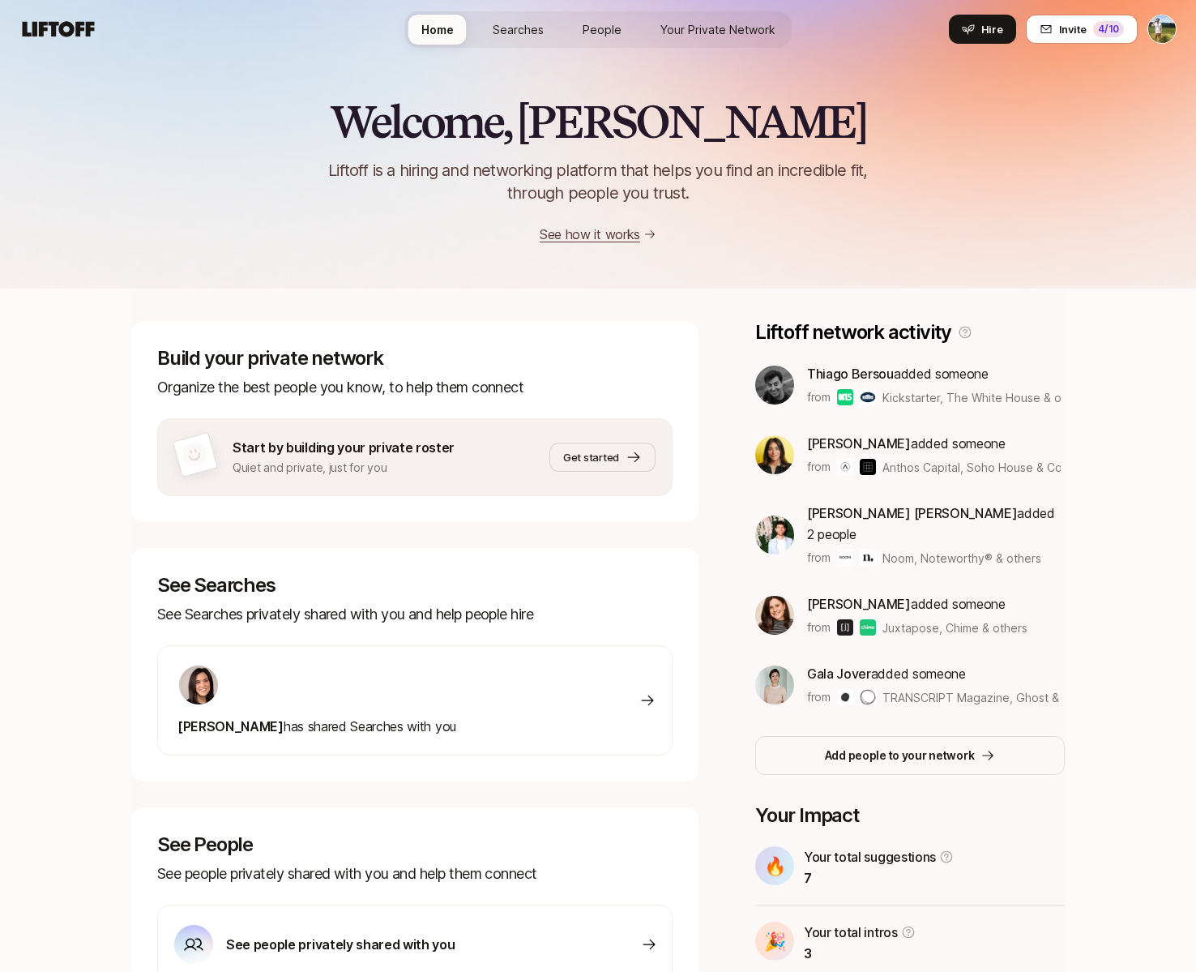 The width and height of the screenshot is (1196, 972). I want to click on button: Get started, so click(602, 457).